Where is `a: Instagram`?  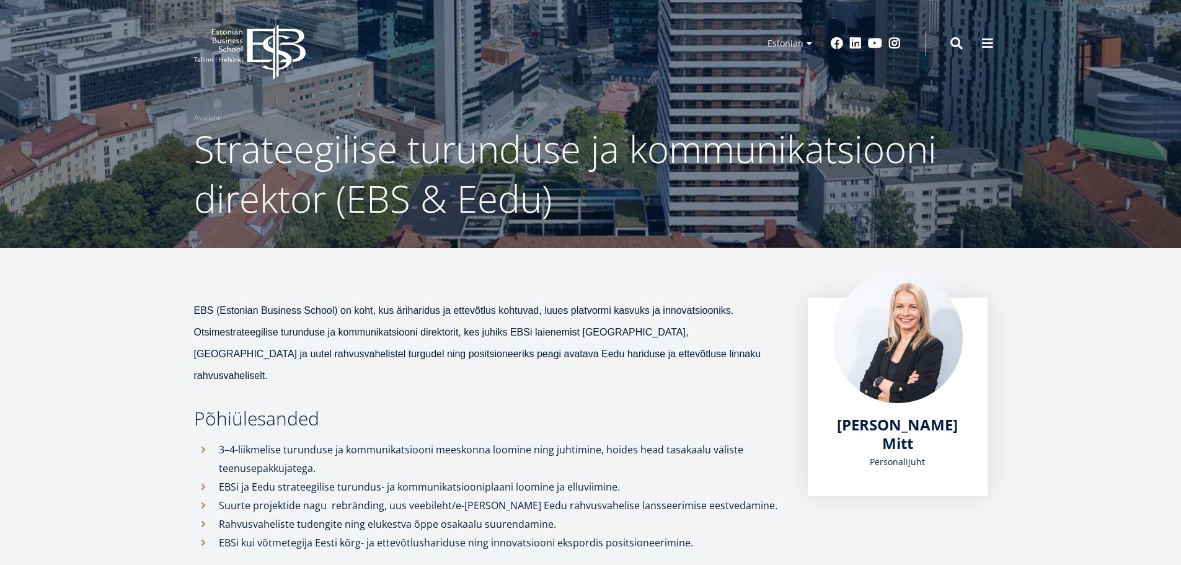
a: Instagram is located at coordinates (894, 43).